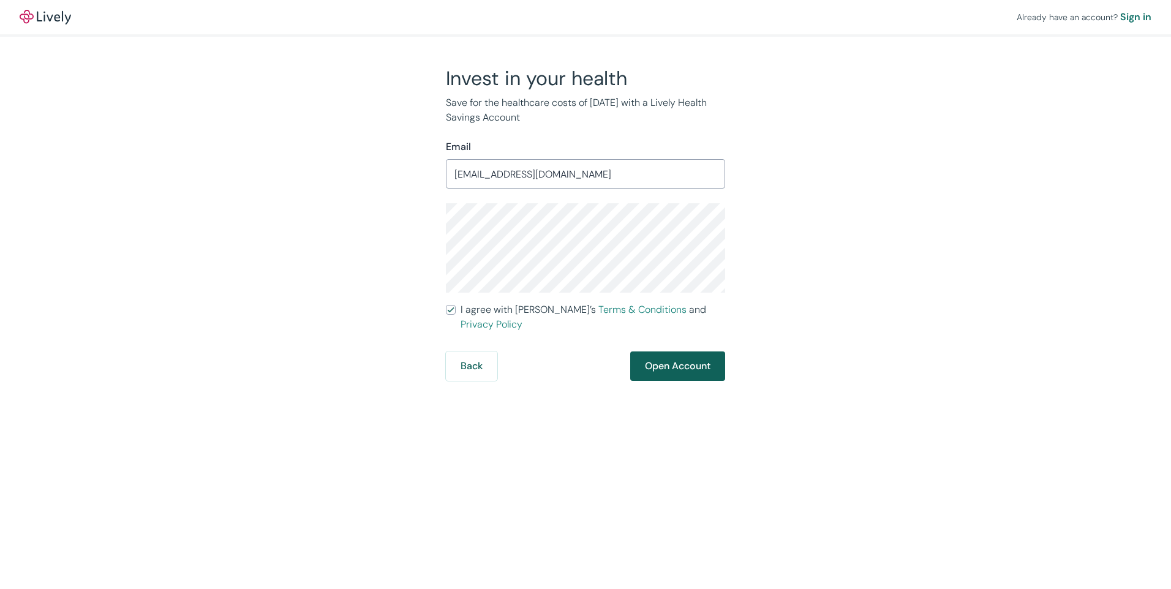  What do you see at coordinates (1084, 17) in the screenshot?
I see `div: Already have an account?` at bounding box center [1084, 17].